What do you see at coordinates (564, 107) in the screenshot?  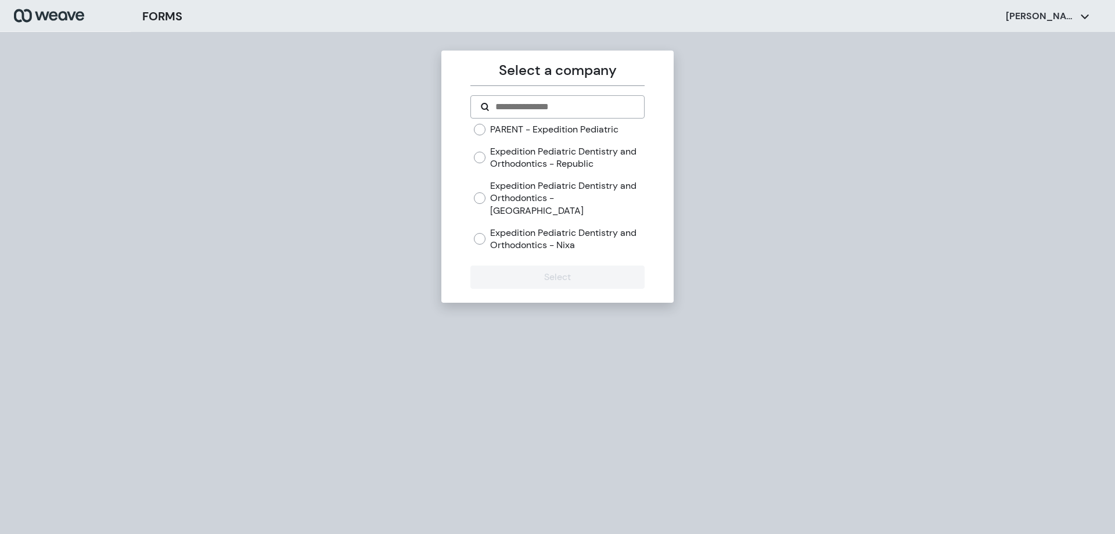 I see `input: Search` at bounding box center [564, 107].